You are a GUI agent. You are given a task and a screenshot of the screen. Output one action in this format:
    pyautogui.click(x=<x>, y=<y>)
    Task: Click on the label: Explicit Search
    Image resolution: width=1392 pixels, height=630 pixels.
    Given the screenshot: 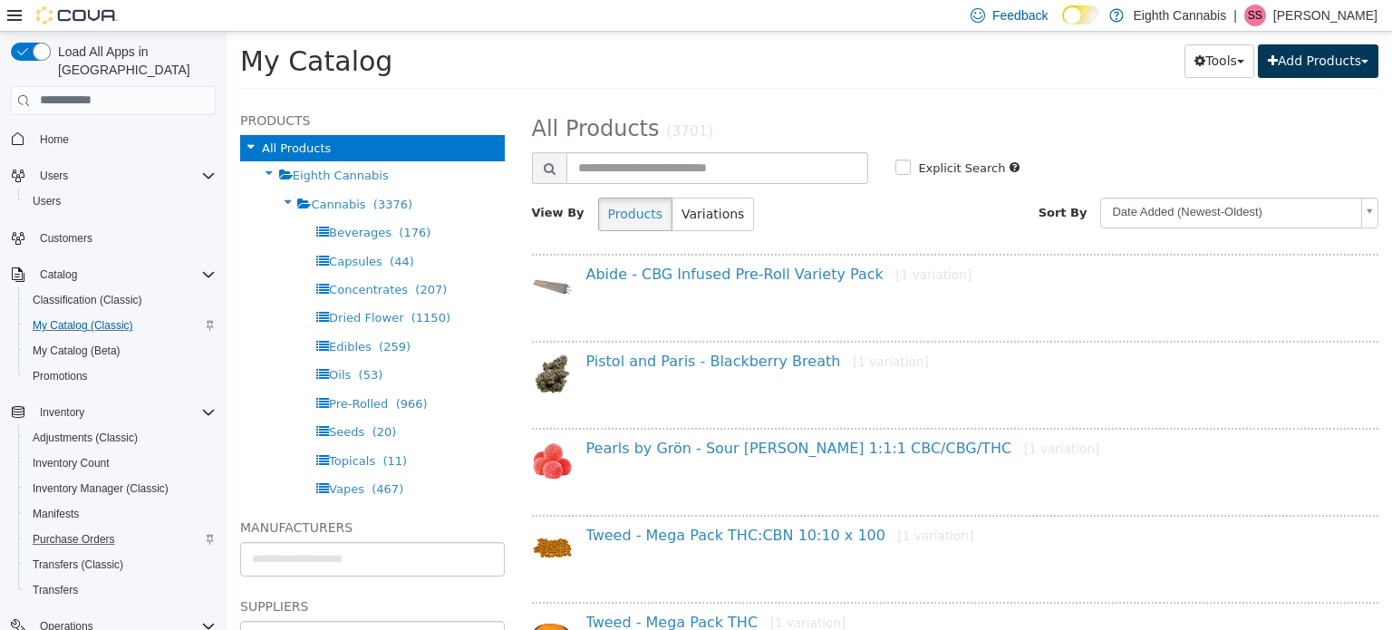 What is the action you would take?
    pyautogui.click(x=732, y=137)
    